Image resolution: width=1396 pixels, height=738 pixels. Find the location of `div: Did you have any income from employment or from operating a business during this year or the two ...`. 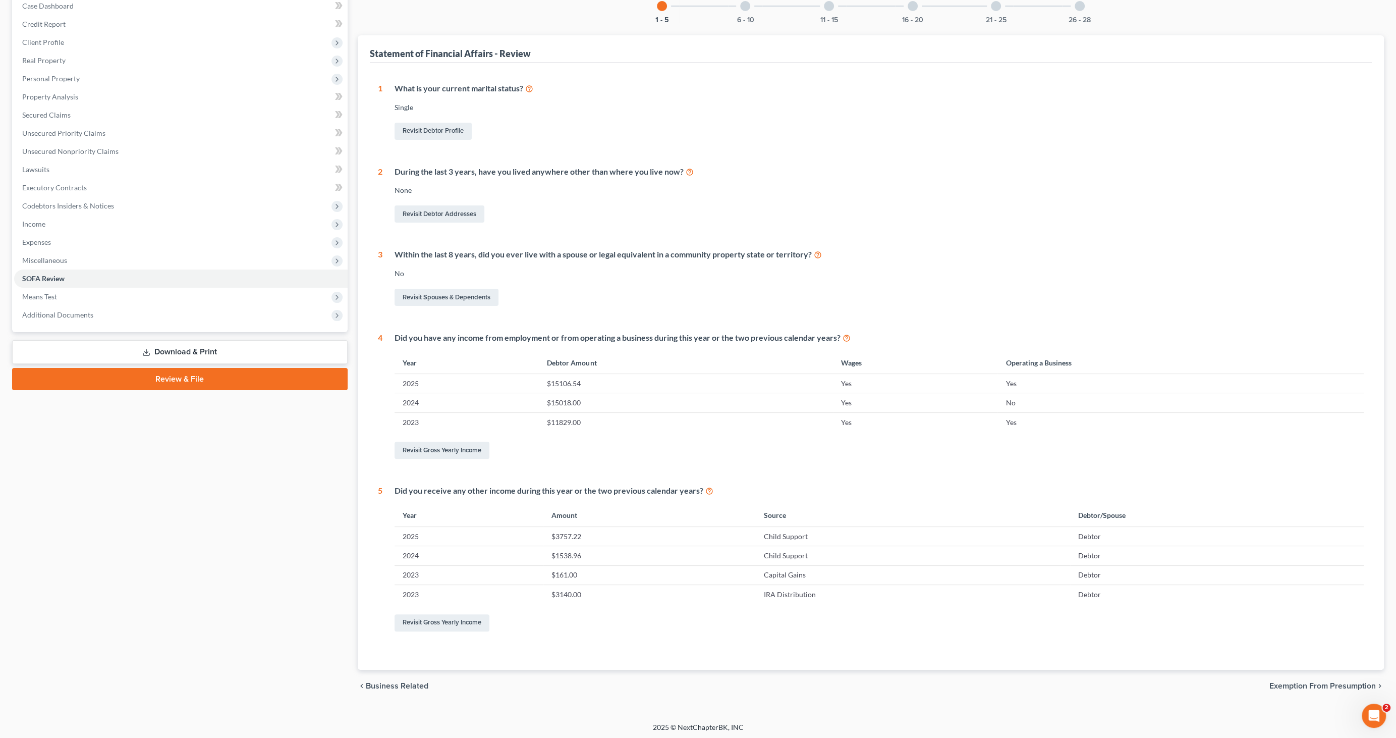

div: Did you have any income from employment or from operating a business during this year or the two ... is located at coordinates (879, 338).